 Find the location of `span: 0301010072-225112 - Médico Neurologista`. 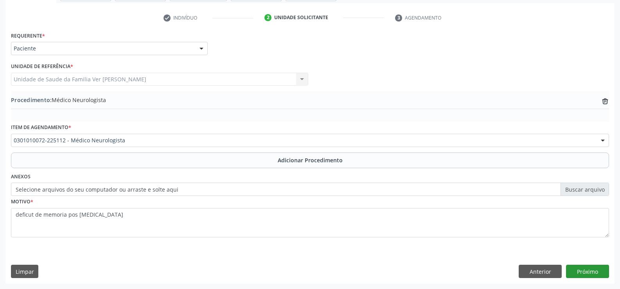

span: 0301010072-225112 - Médico Neurologista is located at coordinates (303, 141).